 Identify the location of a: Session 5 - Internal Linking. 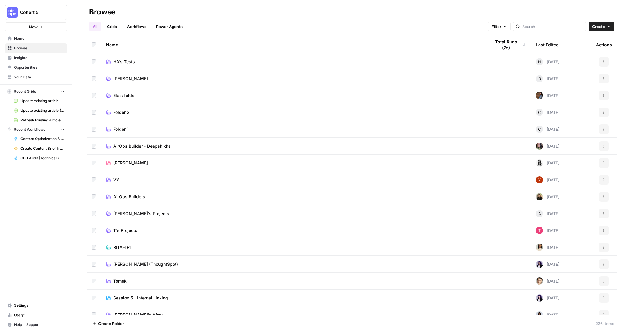
(293, 298).